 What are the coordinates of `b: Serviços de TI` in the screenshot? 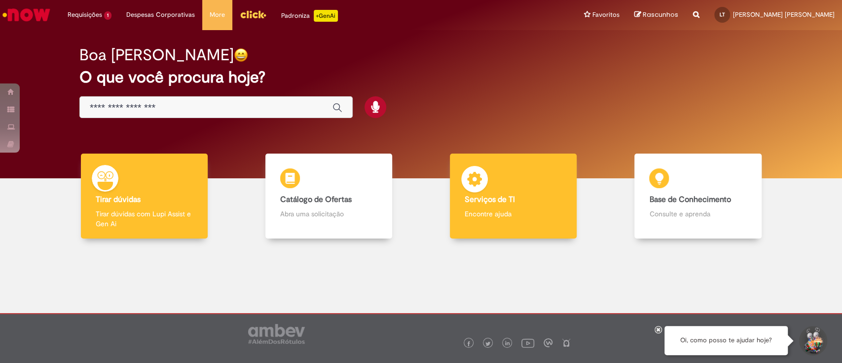 It's located at (490, 199).